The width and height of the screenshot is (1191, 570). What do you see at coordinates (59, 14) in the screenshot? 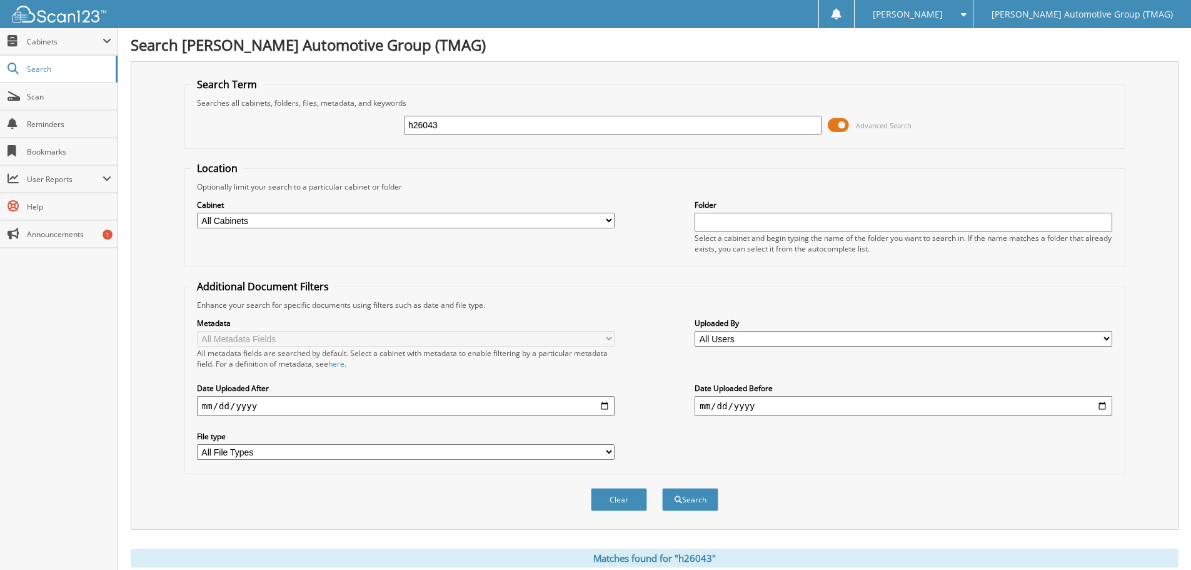
I see `img: scan123-logo-white.svg` at bounding box center [59, 14].